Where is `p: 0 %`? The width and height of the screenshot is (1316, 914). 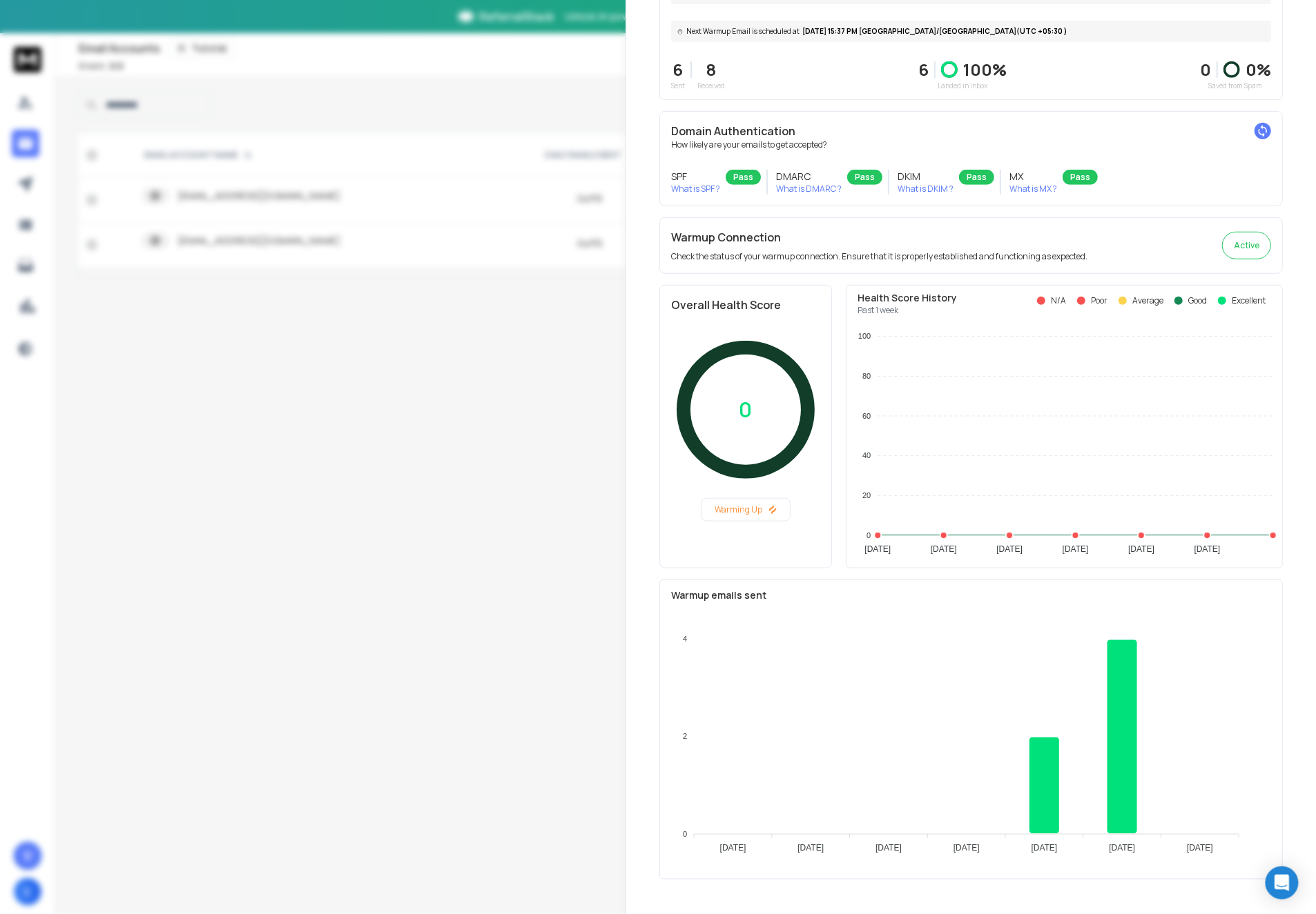
p: 0 % is located at coordinates (1258, 70).